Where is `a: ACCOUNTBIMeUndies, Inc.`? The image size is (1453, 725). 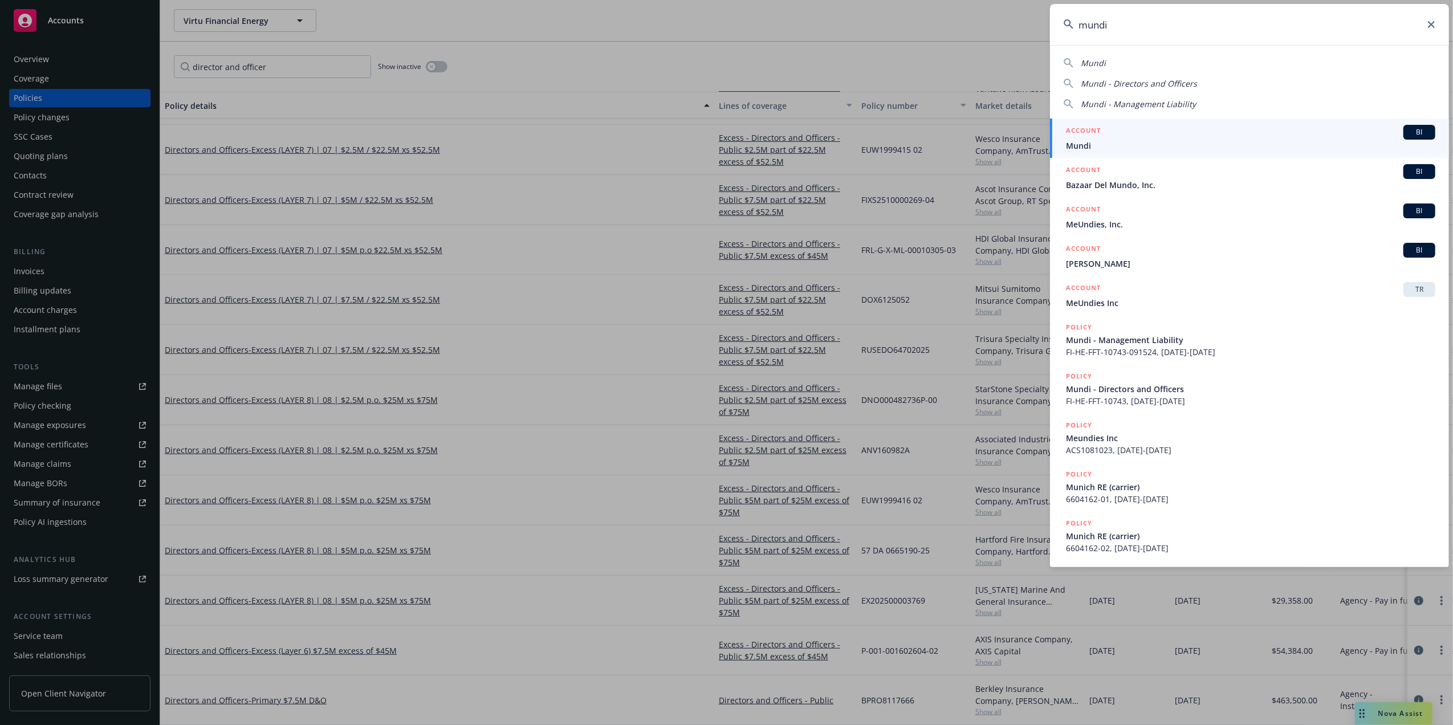 a: ACCOUNTBIMeUndies, Inc. is located at coordinates (1249, 217).